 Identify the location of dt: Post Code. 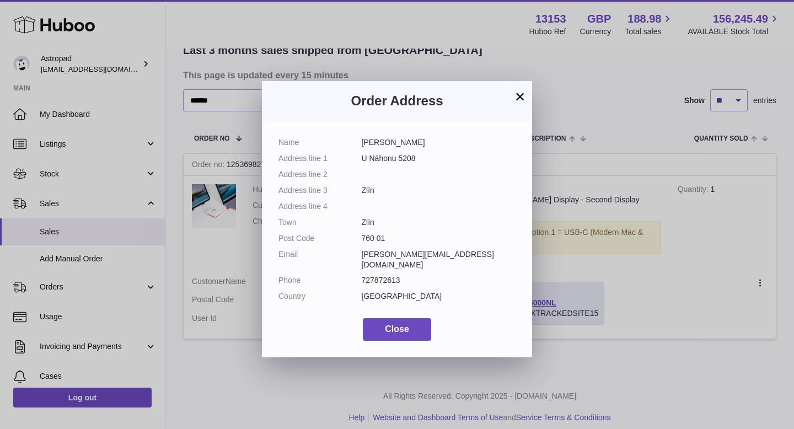
(320, 238).